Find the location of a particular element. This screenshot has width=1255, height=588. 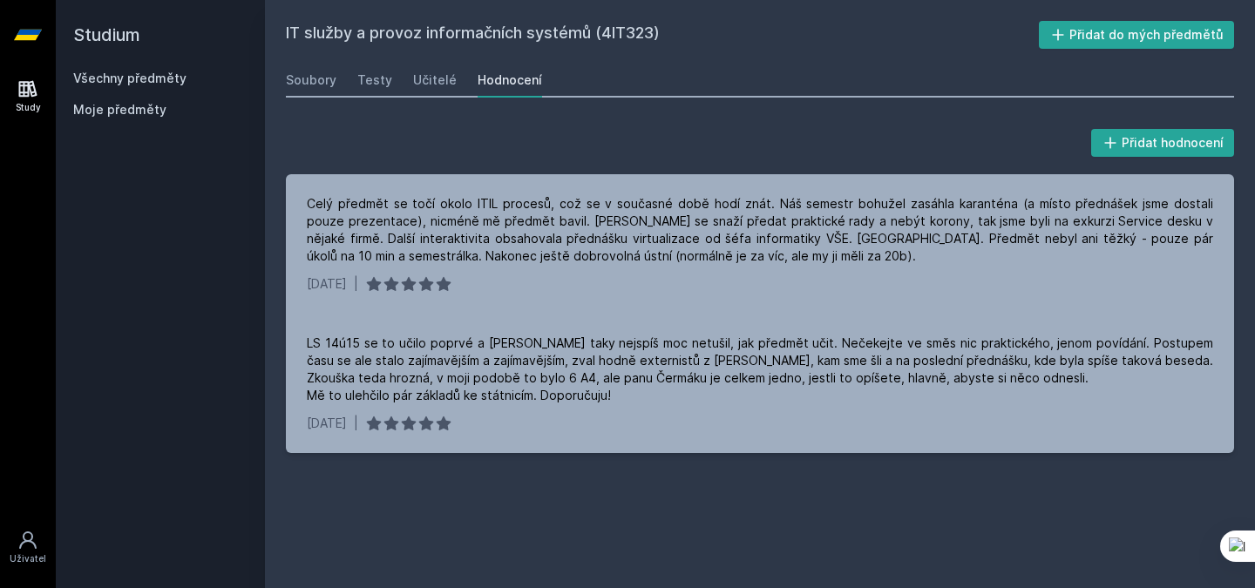

a: Přidat hodnocení is located at coordinates (1163, 143).